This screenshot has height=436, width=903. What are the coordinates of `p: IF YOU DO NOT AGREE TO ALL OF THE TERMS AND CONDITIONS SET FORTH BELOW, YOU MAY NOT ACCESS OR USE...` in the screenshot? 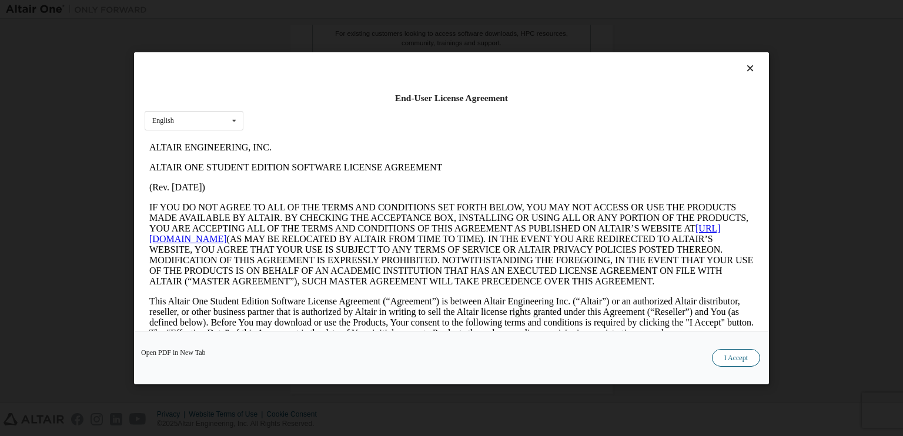 It's located at (307, 107).